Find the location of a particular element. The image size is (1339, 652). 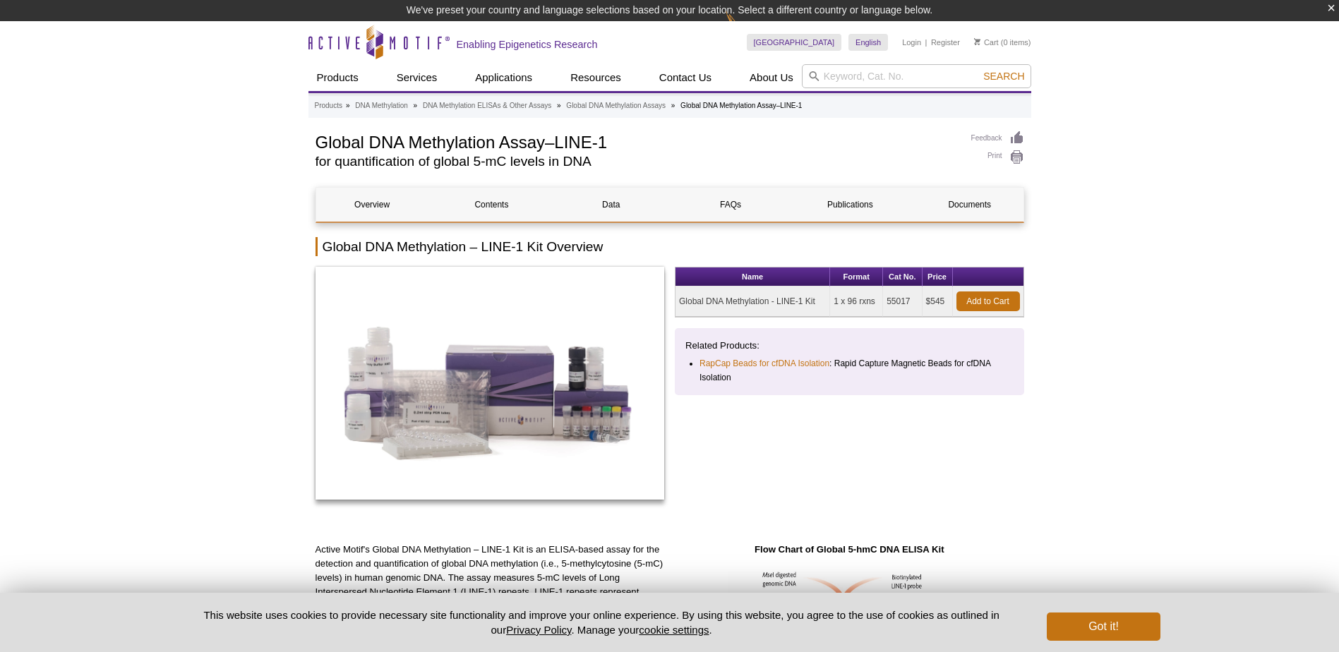

th: Name is located at coordinates (752, 277).